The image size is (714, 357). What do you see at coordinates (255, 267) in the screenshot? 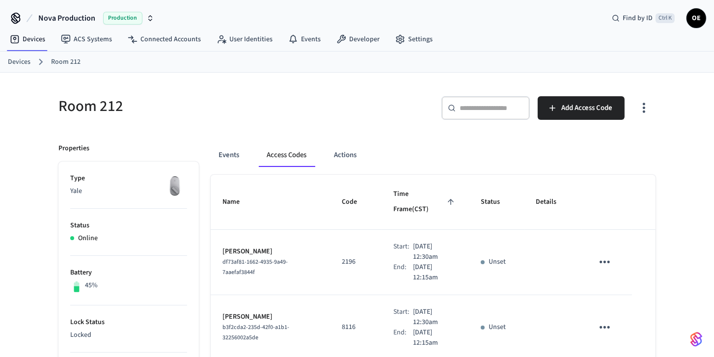
I see `span: df73af81-1662-4935-9a49-7aaefaf3844f` at bounding box center [255, 267].